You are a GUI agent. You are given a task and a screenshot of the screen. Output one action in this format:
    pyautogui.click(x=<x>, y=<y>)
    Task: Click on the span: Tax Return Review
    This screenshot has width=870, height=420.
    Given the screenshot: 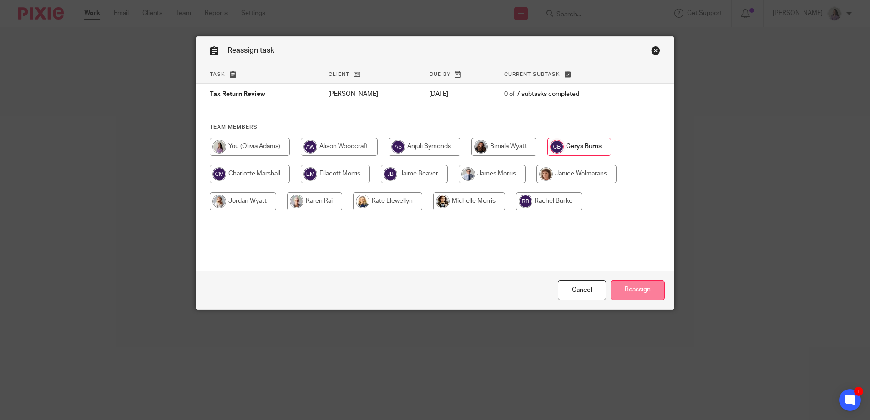 What is the action you would take?
    pyautogui.click(x=237, y=95)
    